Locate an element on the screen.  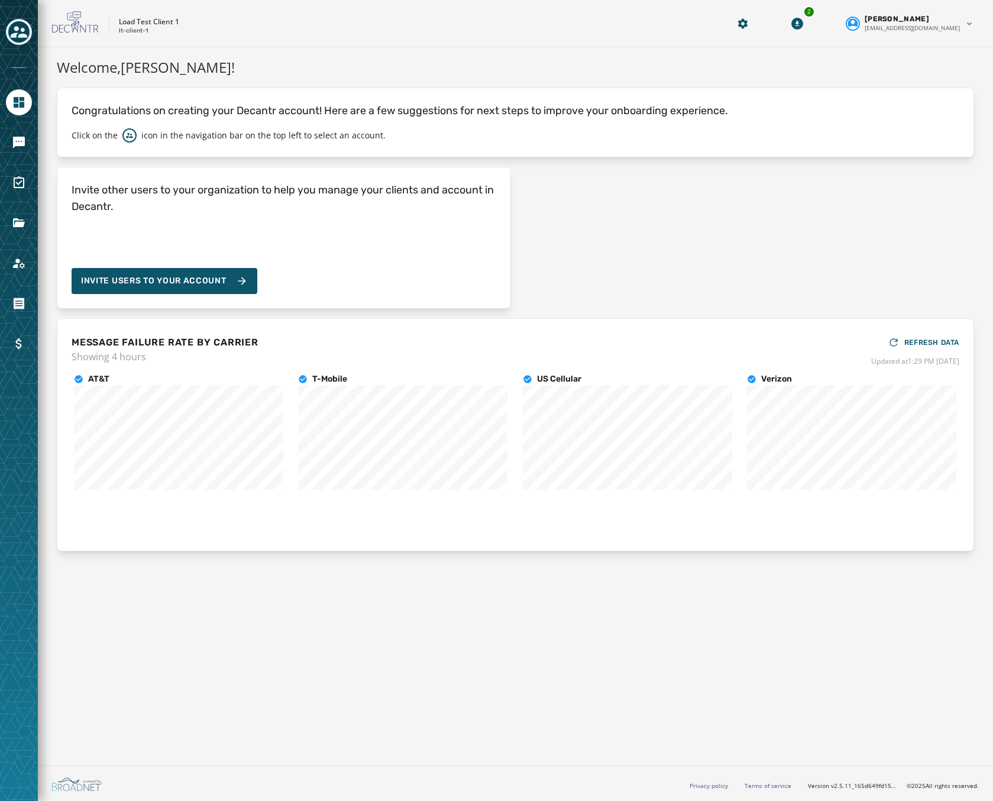
h4: Invite other users to your organization to help you manage your clients and account in Decantr. is located at coordinates (284, 198).